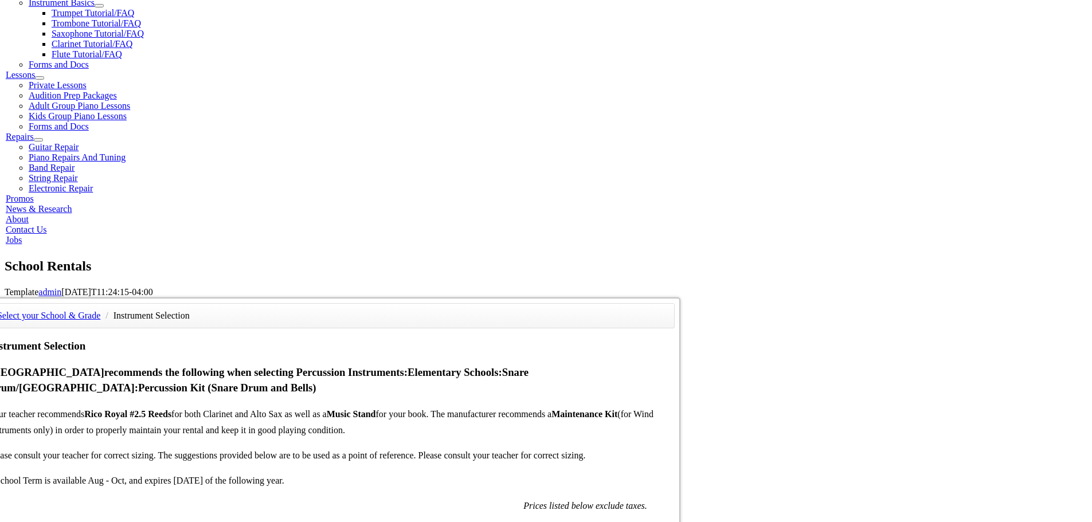 This screenshot has width=1092, height=522. I want to click on a: Clarinet Tutorial/FAQ, so click(92, 44).